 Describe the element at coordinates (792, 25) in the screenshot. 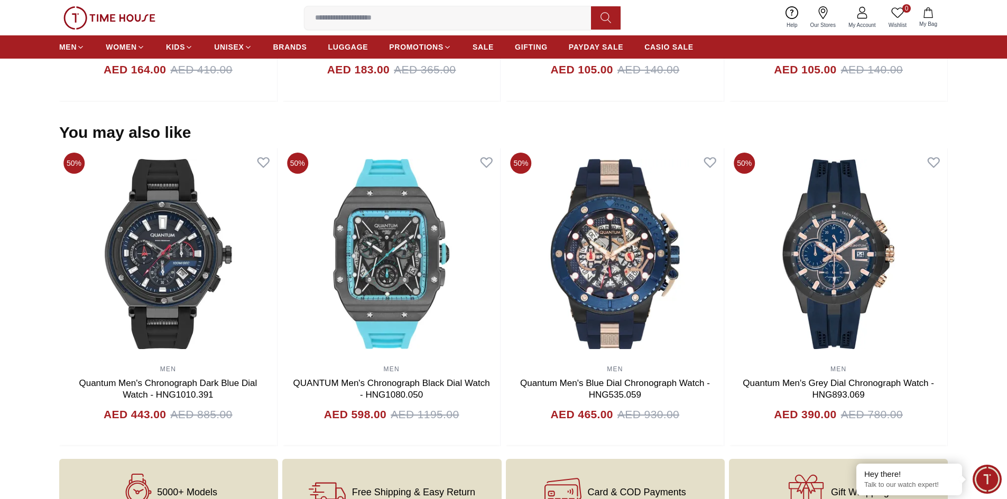

I see `span: Help` at that location.